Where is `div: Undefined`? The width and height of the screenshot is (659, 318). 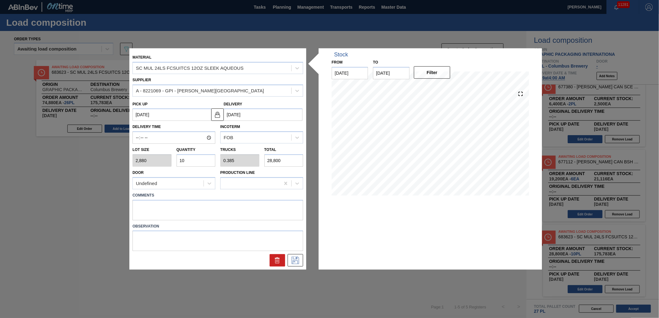
div: Undefined is located at coordinates (146, 183).